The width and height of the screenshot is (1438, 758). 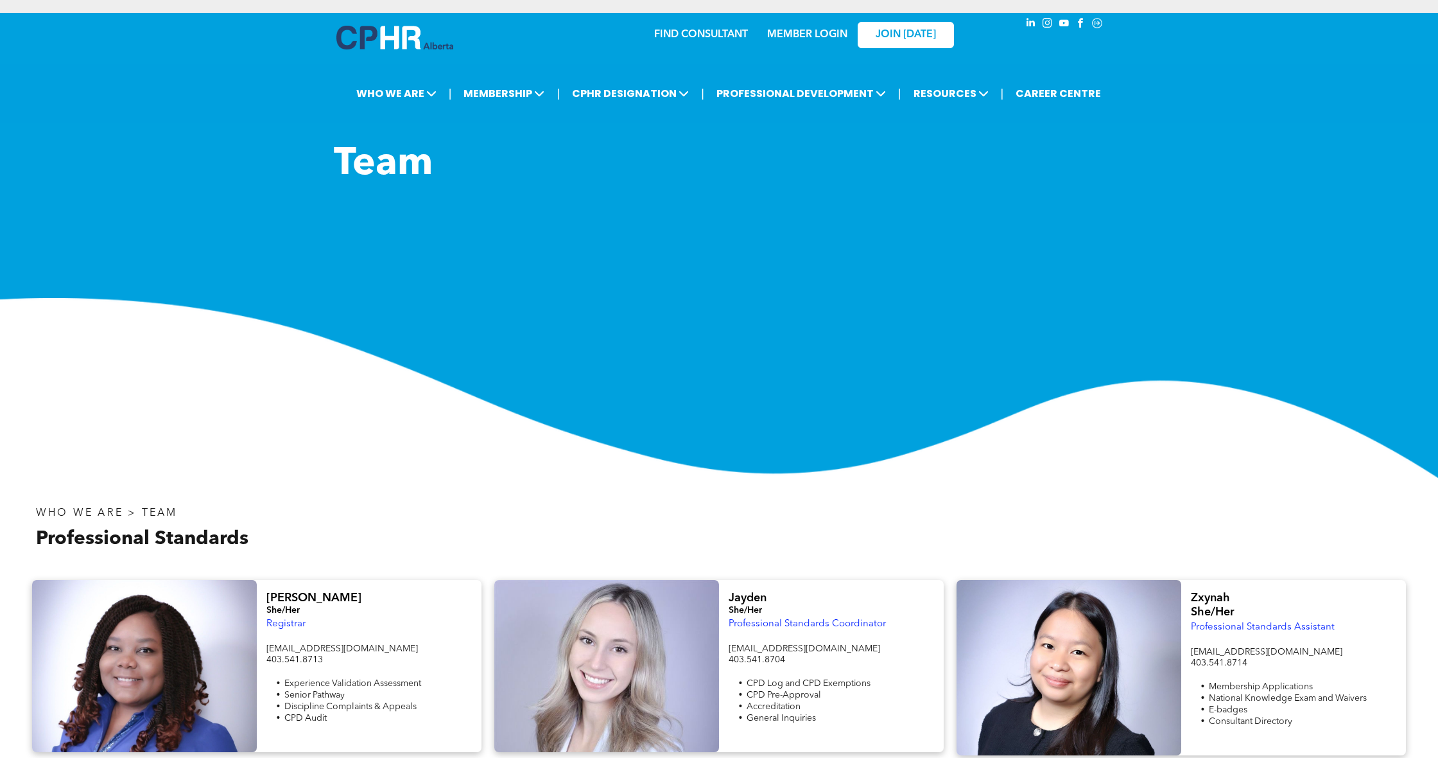 What do you see at coordinates (784, 695) in the screenshot?
I see `span: CPD Pre-Approval` at bounding box center [784, 695].